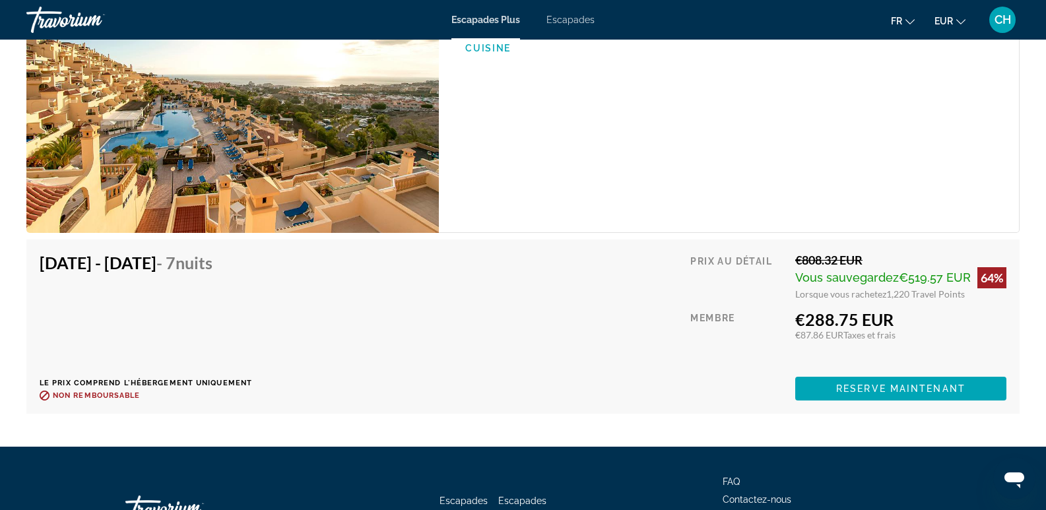 This screenshot has height=510, width=1046. I want to click on div: €808.32 EUR, so click(901, 260).